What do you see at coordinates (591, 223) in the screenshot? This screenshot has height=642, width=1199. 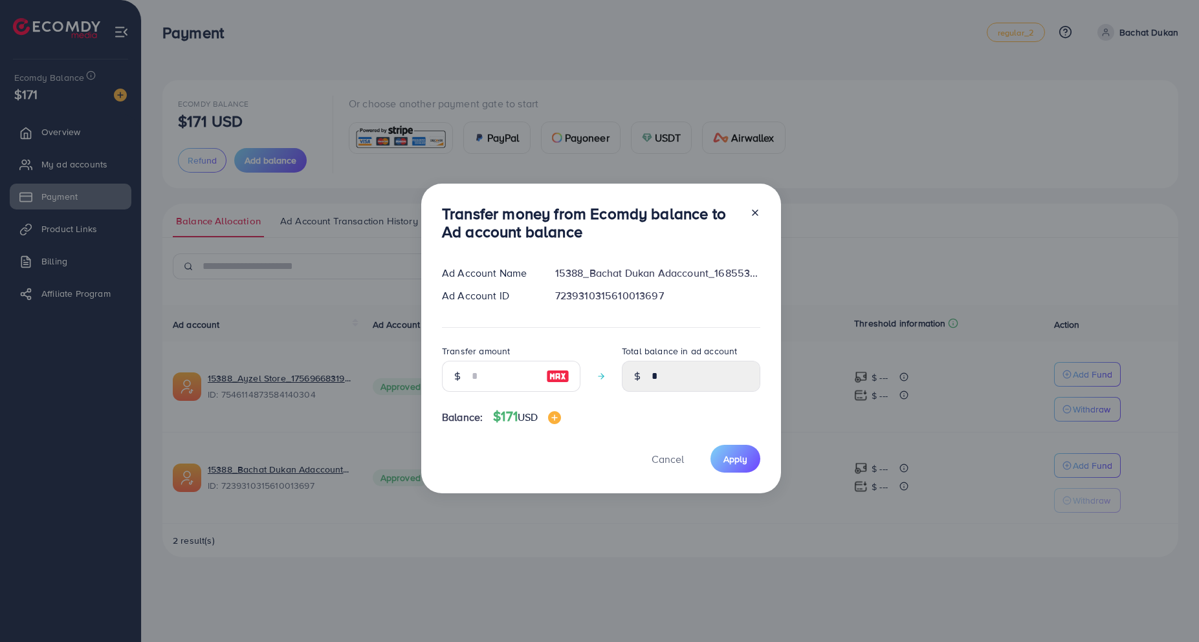 I see `h3: Transfer money from Ecomdy balance to Ad account balance` at bounding box center [591, 223].